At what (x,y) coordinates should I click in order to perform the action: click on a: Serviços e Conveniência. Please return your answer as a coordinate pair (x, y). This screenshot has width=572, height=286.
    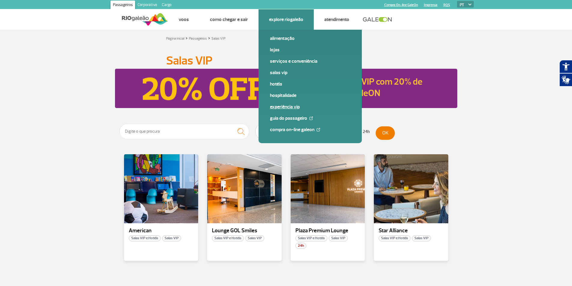
    Looking at the image, I should click on (310, 61).